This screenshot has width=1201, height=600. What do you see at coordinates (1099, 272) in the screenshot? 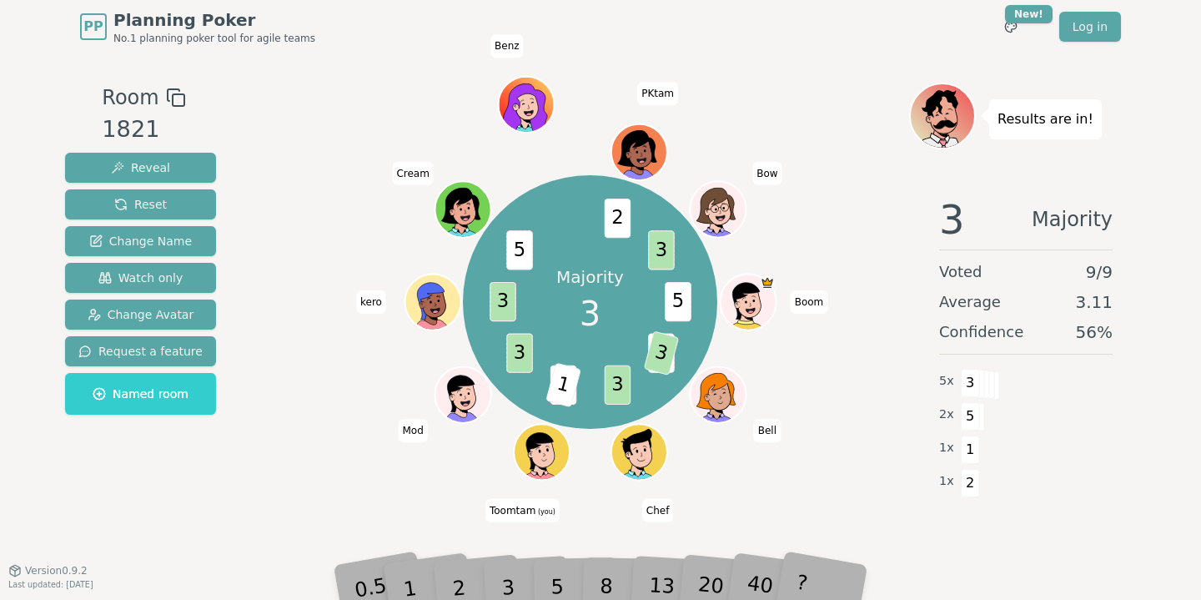
I see `span: 9 / 9` at bounding box center [1099, 272].